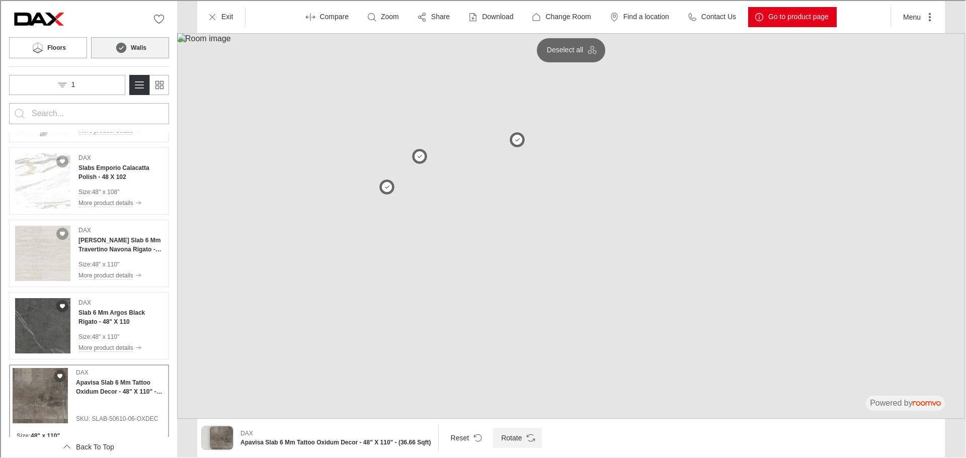 The width and height of the screenshot is (966, 458). I want to click on p: 1, so click(72, 84).